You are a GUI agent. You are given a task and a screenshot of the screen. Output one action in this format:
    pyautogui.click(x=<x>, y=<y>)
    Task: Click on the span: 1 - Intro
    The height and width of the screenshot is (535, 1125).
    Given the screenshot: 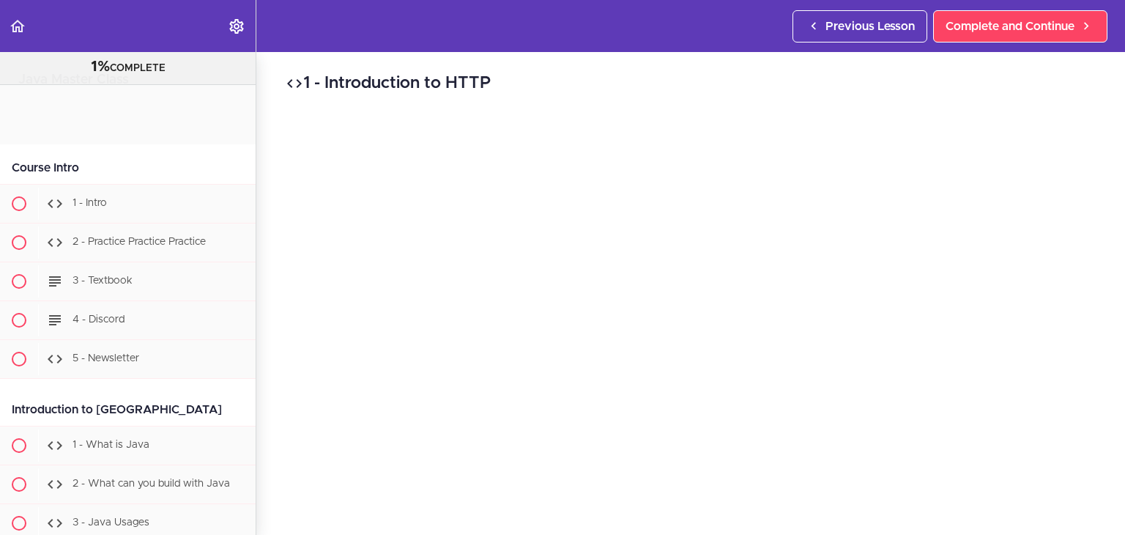 What is the action you would take?
    pyautogui.click(x=89, y=203)
    